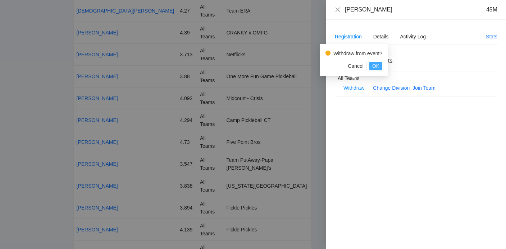  Describe the element at coordinates (375, 66) in the screenshot. I see `button: OK` at that location.